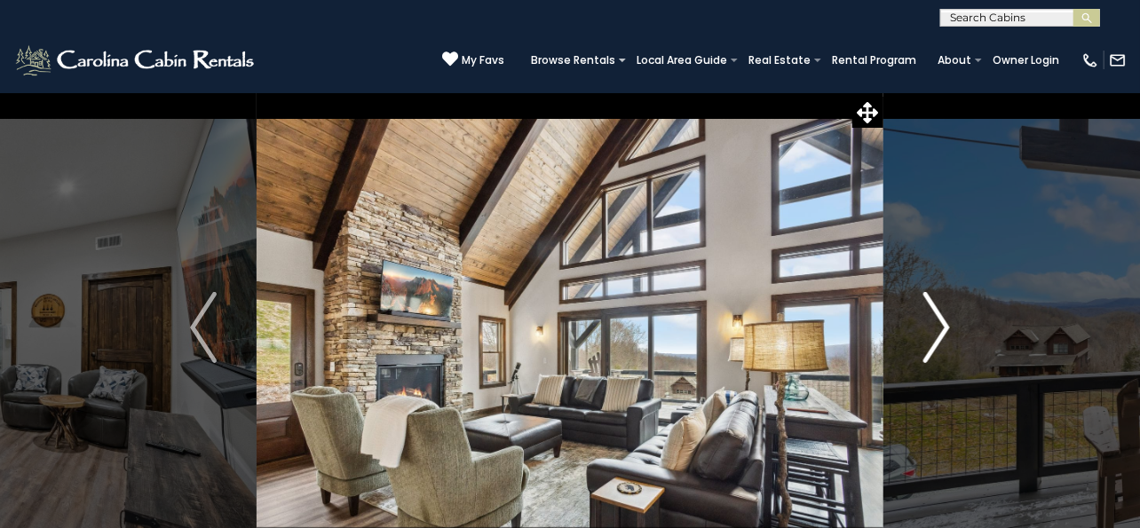 The image size is (1140, 528). I want to click on a: My Favs, so click(473, 59).